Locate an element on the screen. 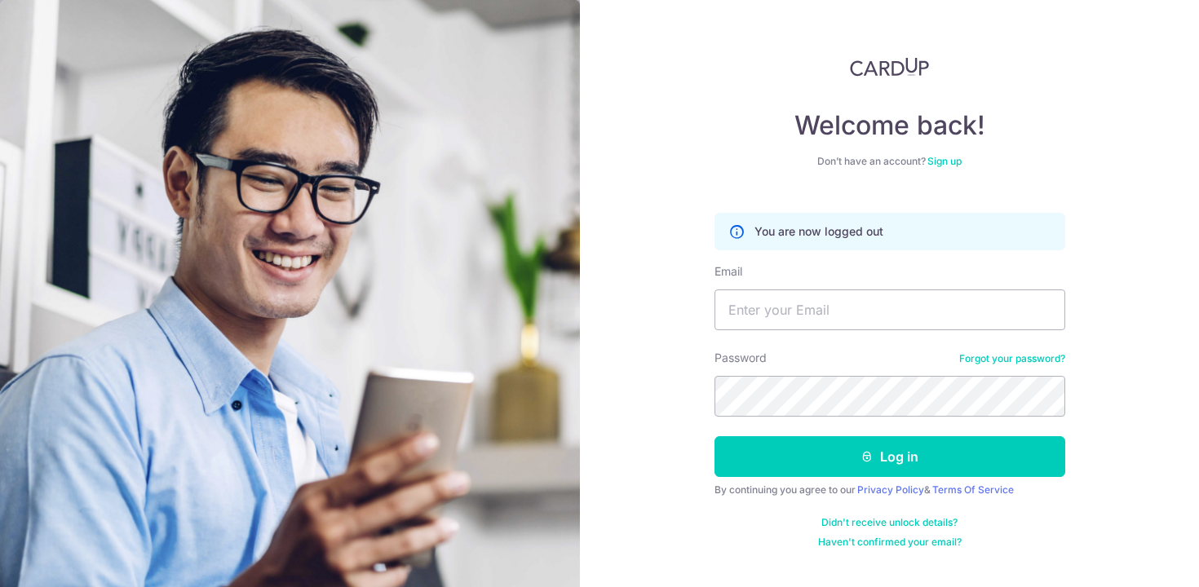  button: Log in is located at coordinates (890, 457).